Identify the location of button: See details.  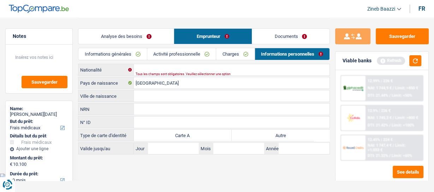
(408, 171).